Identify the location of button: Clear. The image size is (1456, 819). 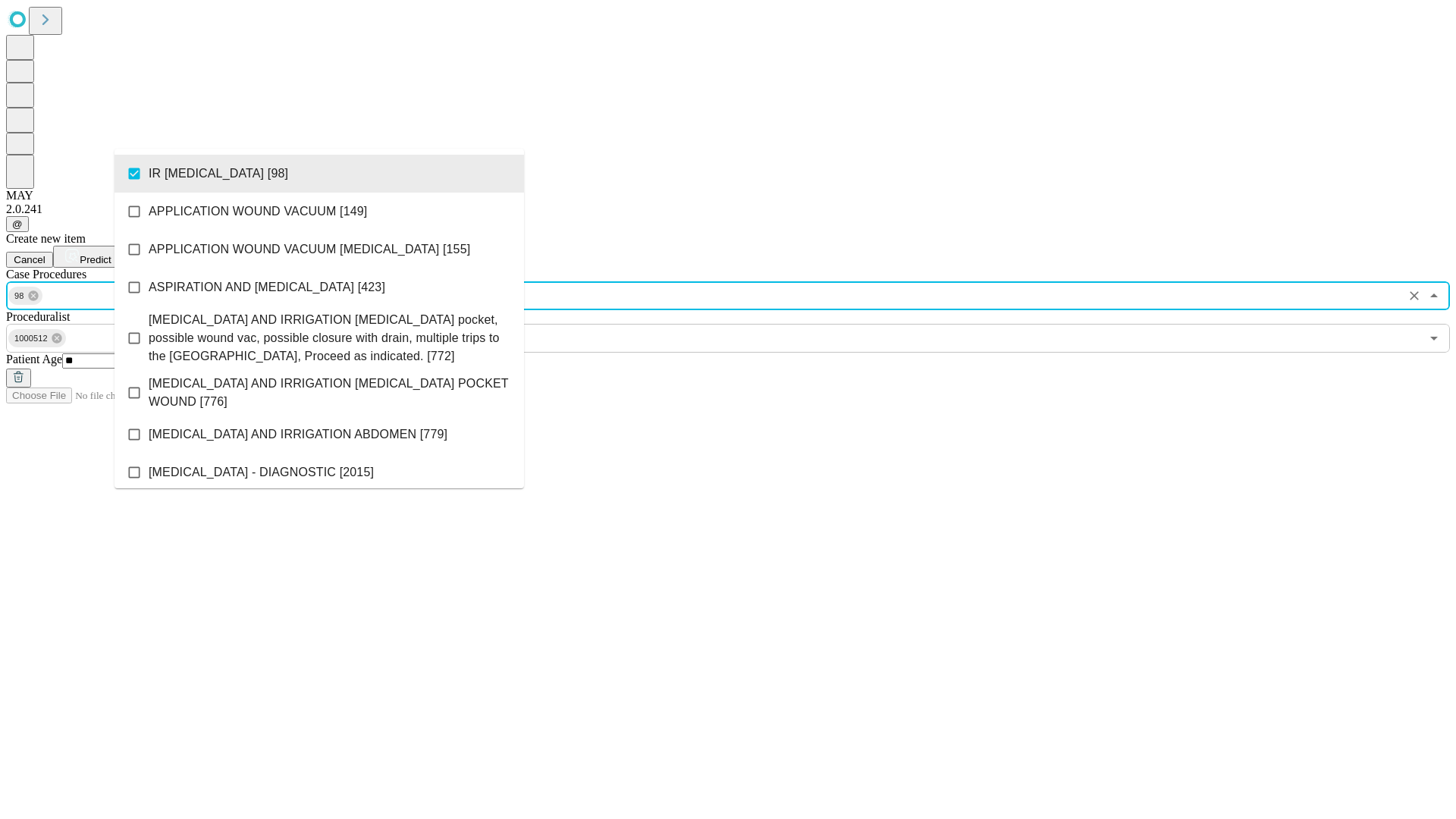
(1415, 296).